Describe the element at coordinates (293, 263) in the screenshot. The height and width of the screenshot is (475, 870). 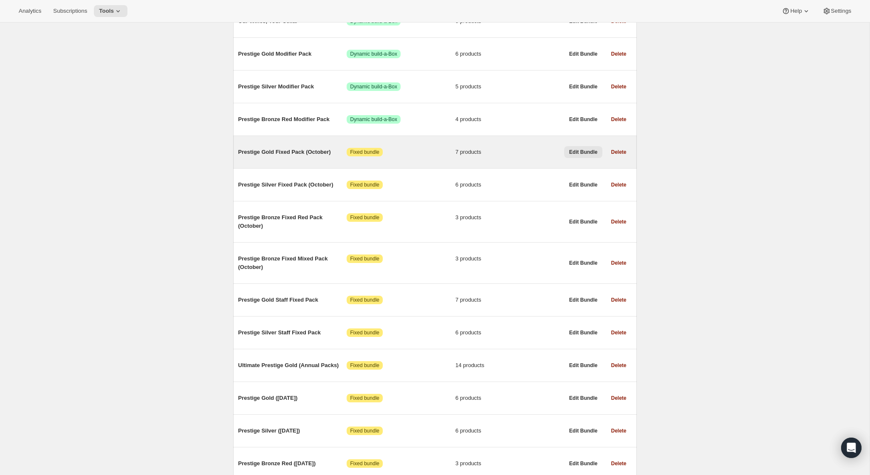
I see `span: Prestige Bronze Fixed Mixed Pack (October)` at that location.